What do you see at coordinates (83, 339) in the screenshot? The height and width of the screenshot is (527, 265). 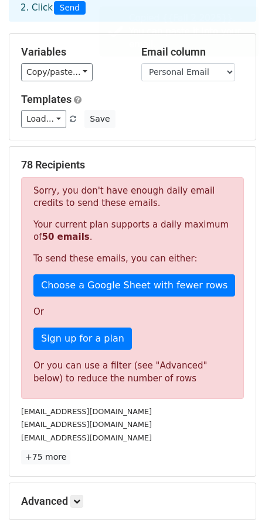 I see `a: Sign up for a plan` at bounding box center [83, 339].